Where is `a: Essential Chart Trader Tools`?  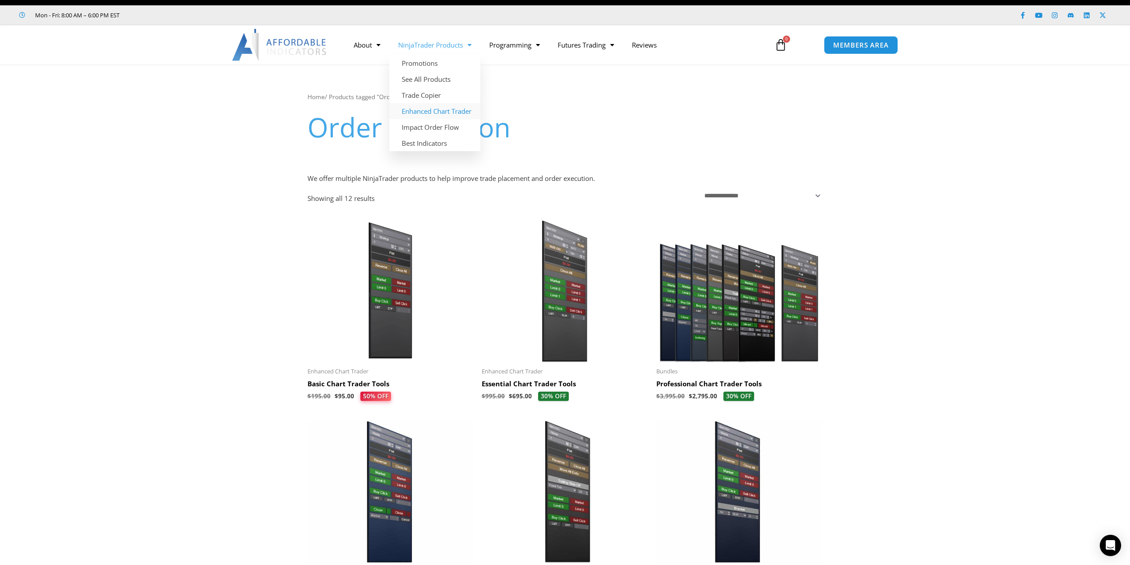 a: Essential Chart Trader Tools is located at coordinates (564, 385).